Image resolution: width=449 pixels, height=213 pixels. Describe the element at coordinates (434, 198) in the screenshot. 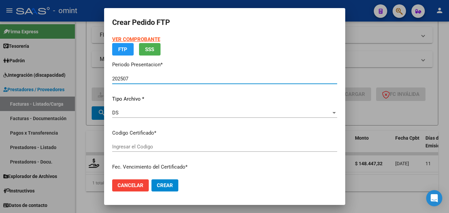

I see `div: Open Intercom Messenger` at that location.